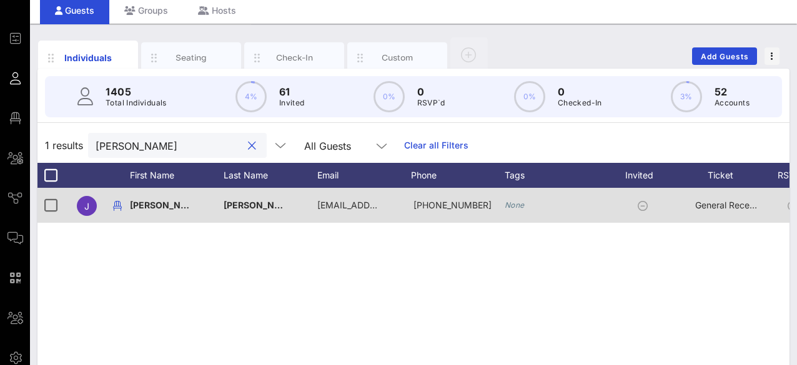 The width and height of the screenshot is (797, 365). What do you see at coordinates (558, 176) in the screenshot?
I see `div: Tags` at bounding box center [558, 176].